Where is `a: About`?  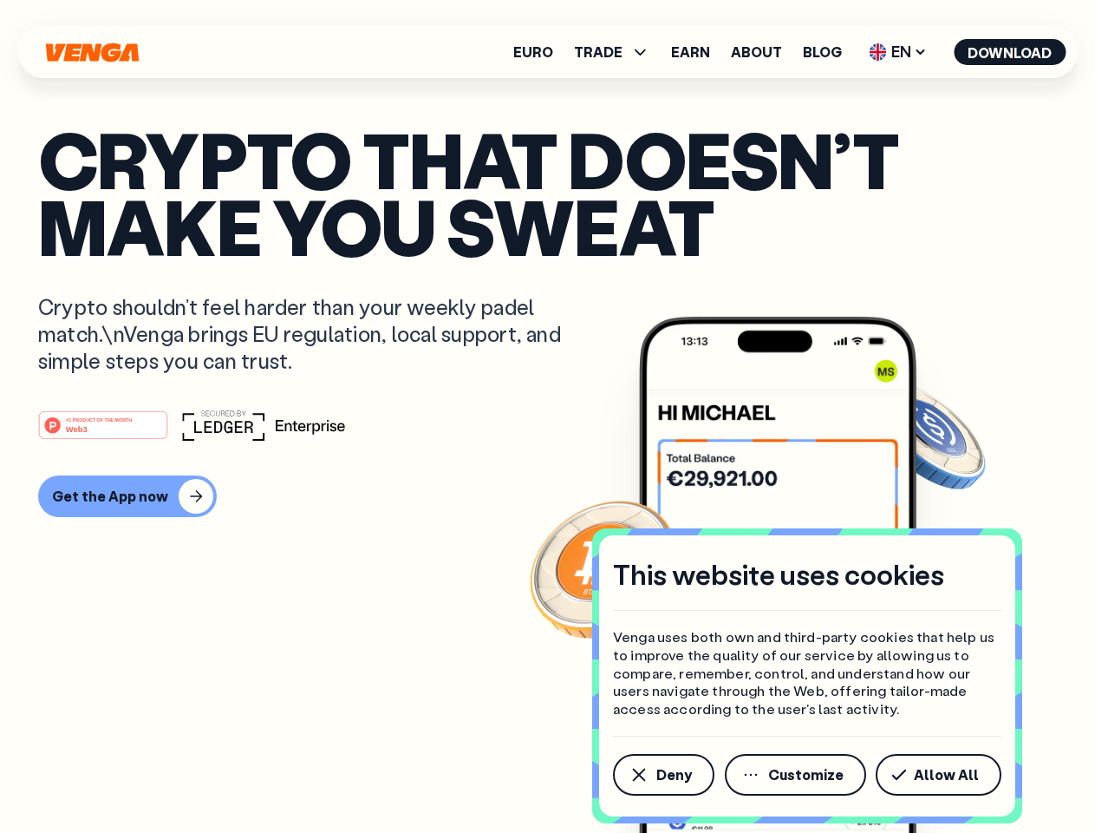 a: About is located at coordinates (756, 52).